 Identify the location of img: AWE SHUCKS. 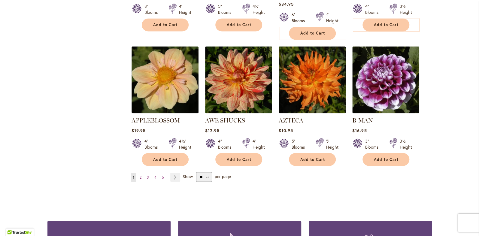
(239, 80).